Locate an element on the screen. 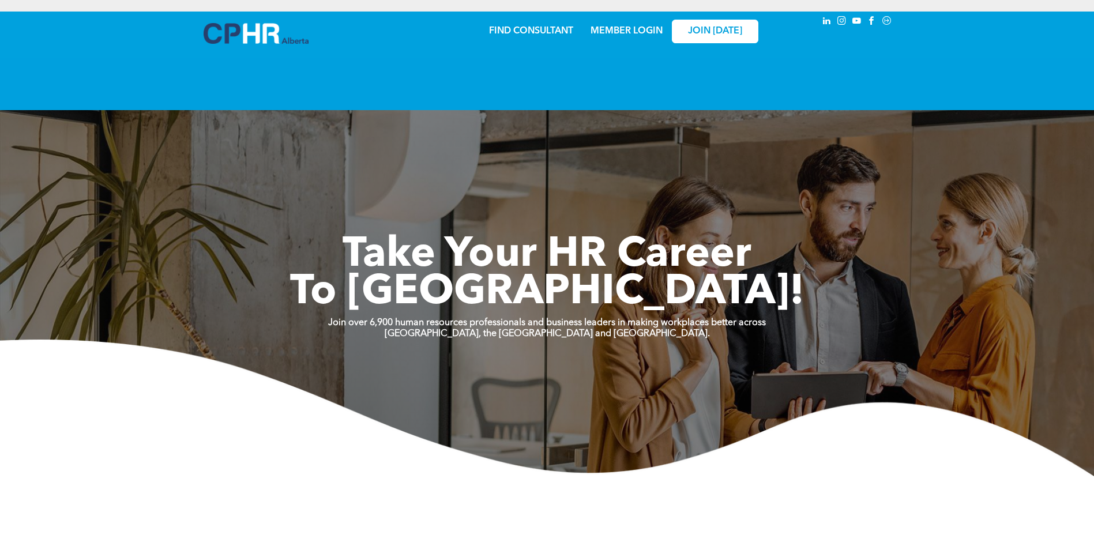 This screenshot has width=1094, height=550. a: facebook is located at coordinates (872, 22).